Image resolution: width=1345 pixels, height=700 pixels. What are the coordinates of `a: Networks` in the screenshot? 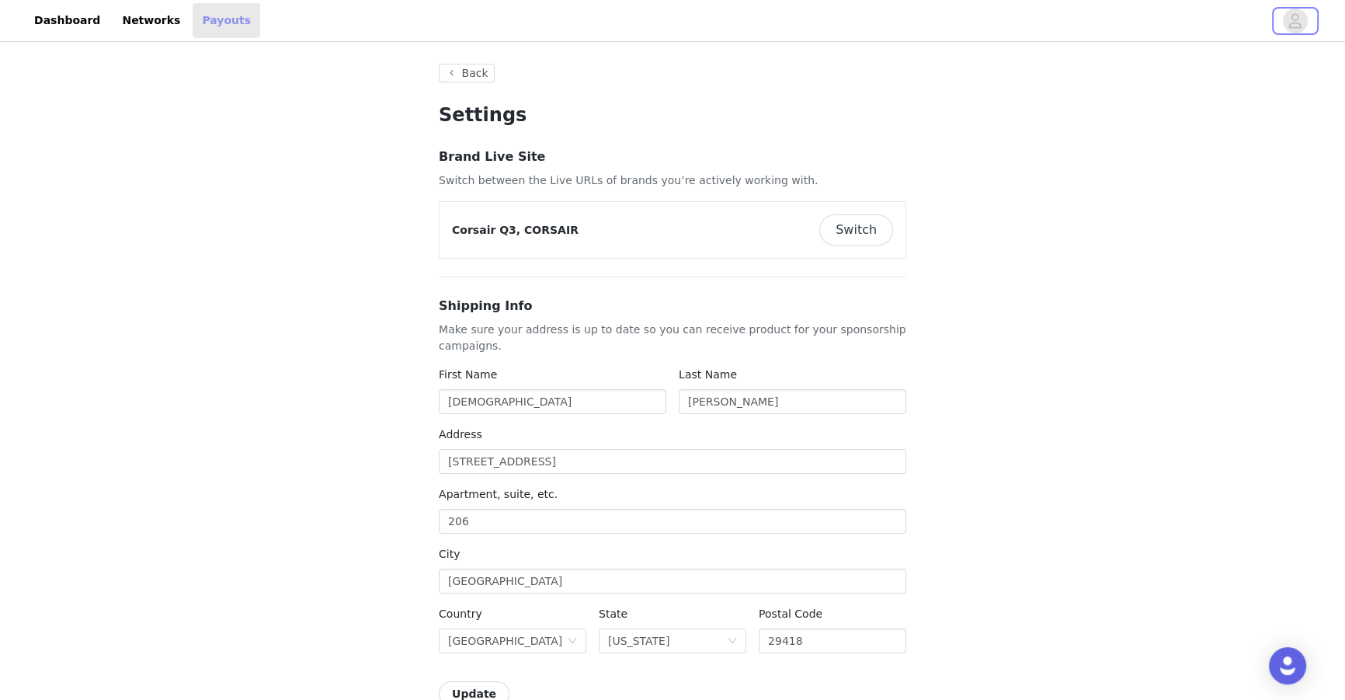 It's located at (151, 20).